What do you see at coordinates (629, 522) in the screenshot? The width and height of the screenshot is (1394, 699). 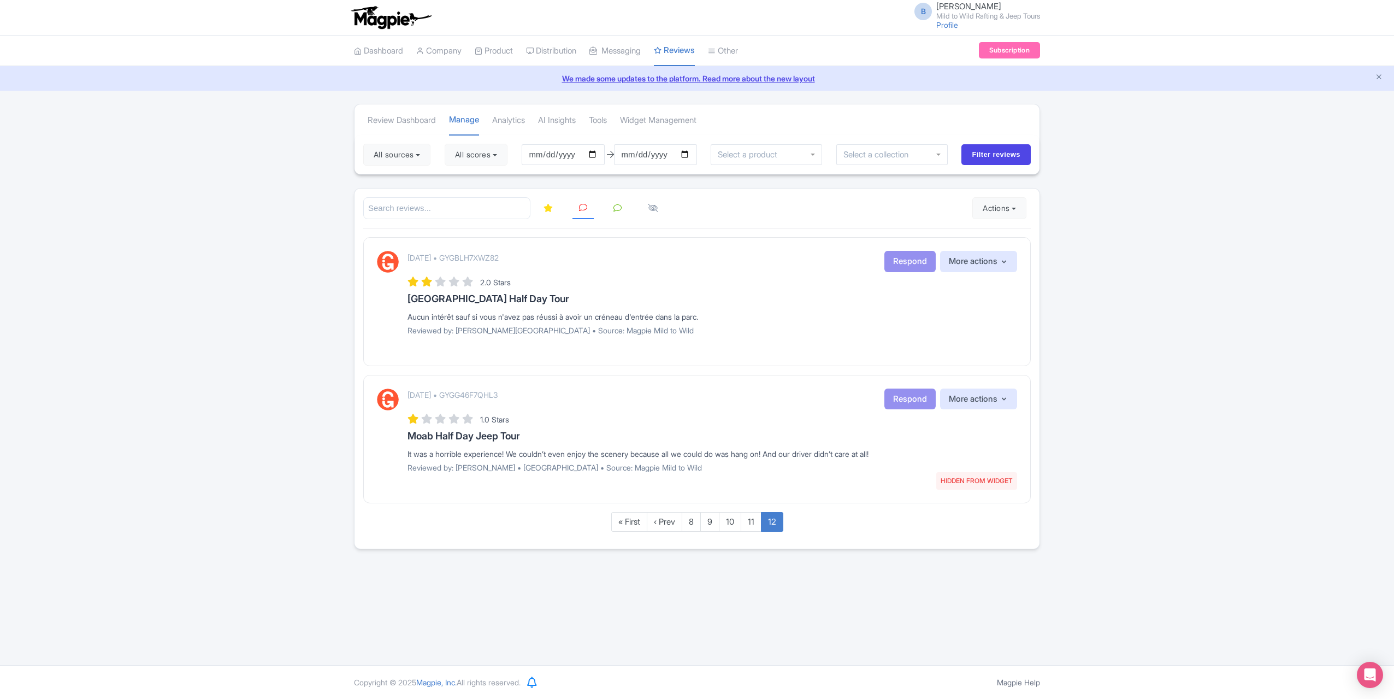 I see `a: « First` at bounding box center [629, 522].